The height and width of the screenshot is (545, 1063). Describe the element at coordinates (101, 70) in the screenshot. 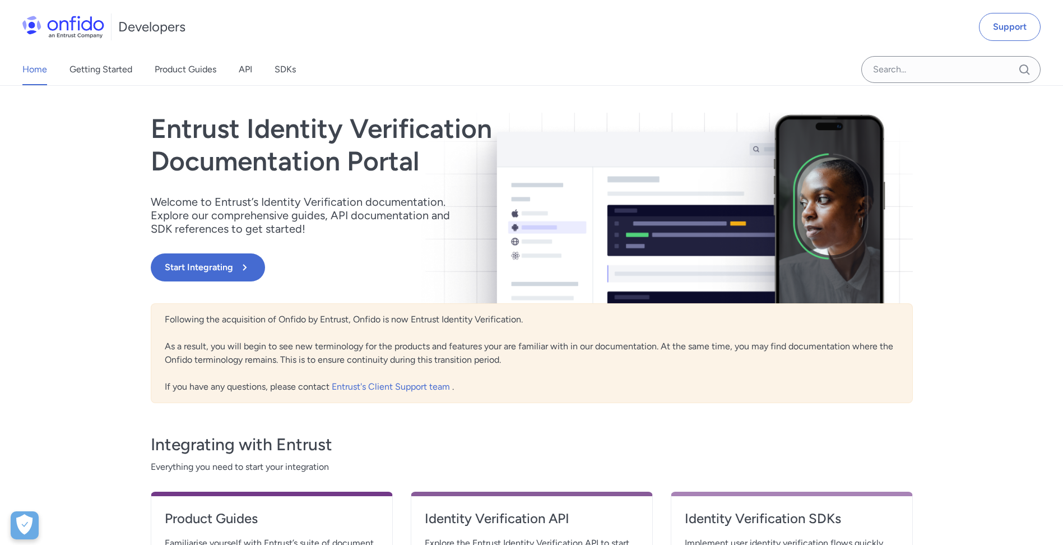

I see `a: Getting Started` at that location.